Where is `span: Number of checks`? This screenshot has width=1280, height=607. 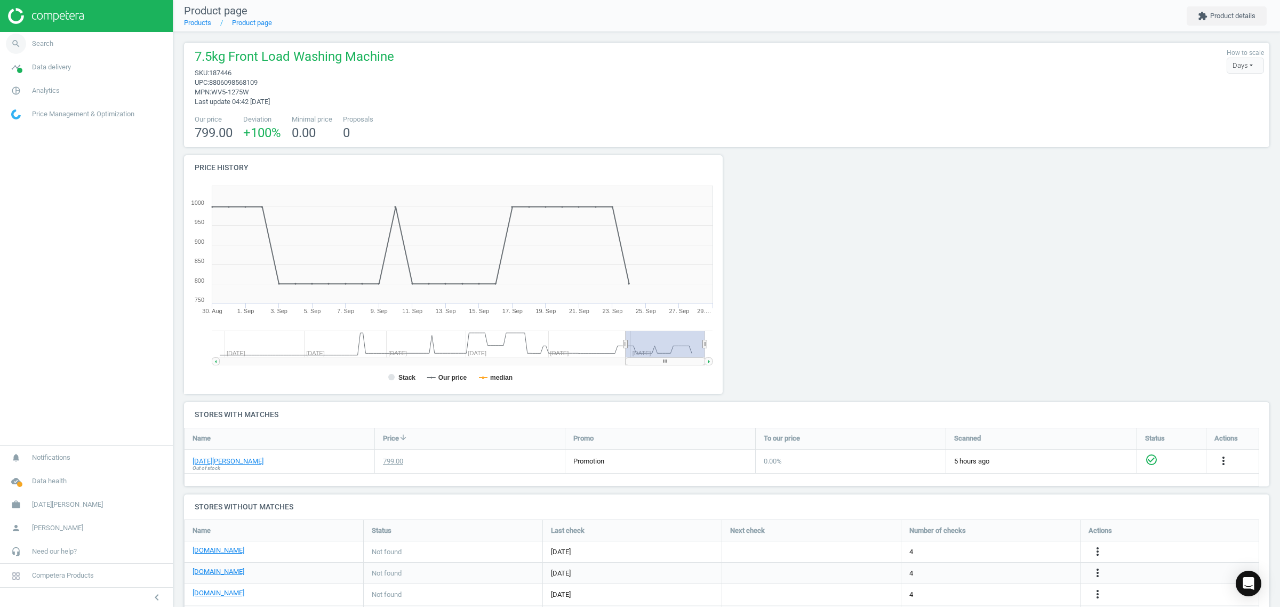
span: Number of checks is located at coordinates (938, 531).